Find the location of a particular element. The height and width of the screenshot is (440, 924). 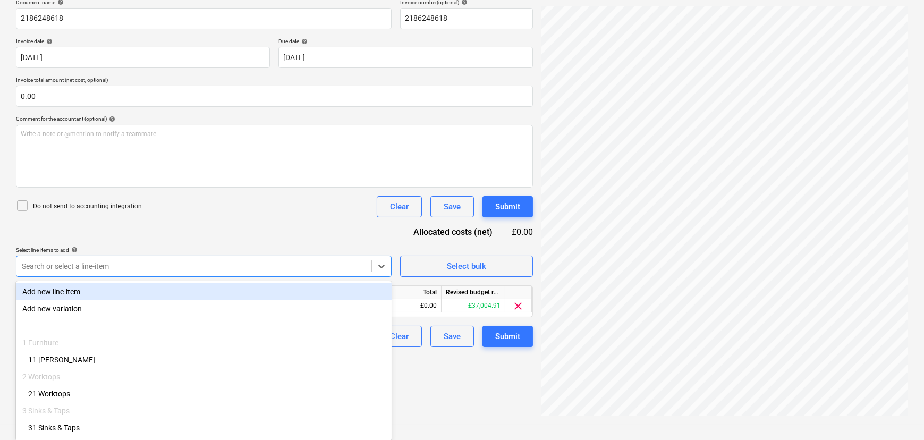

div: Chat Widget is located at coordinates (897, 414).